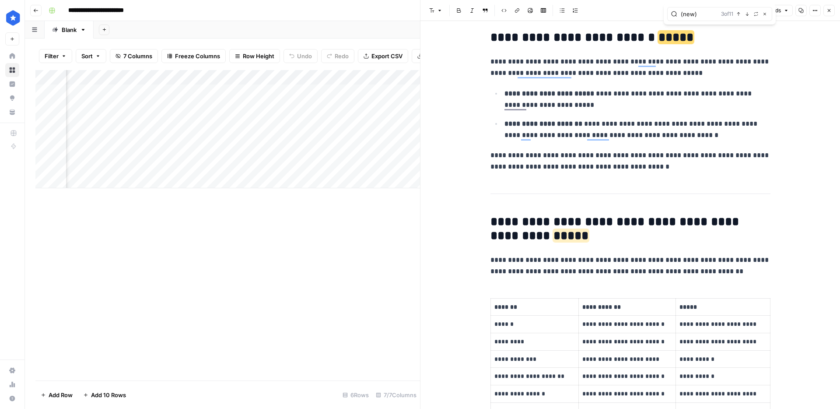  Describe the element at coordinates (255, 56) in the screenshot. I see `button: Row Height` at that location.